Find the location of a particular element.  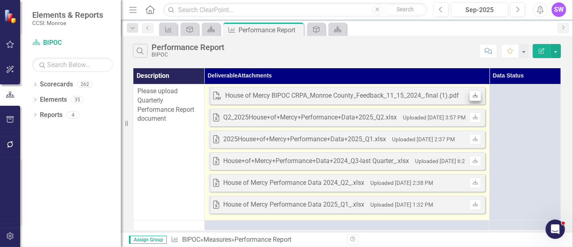

span: Please upload Quarterly Performance Report document is located at coordinates (166, 105).